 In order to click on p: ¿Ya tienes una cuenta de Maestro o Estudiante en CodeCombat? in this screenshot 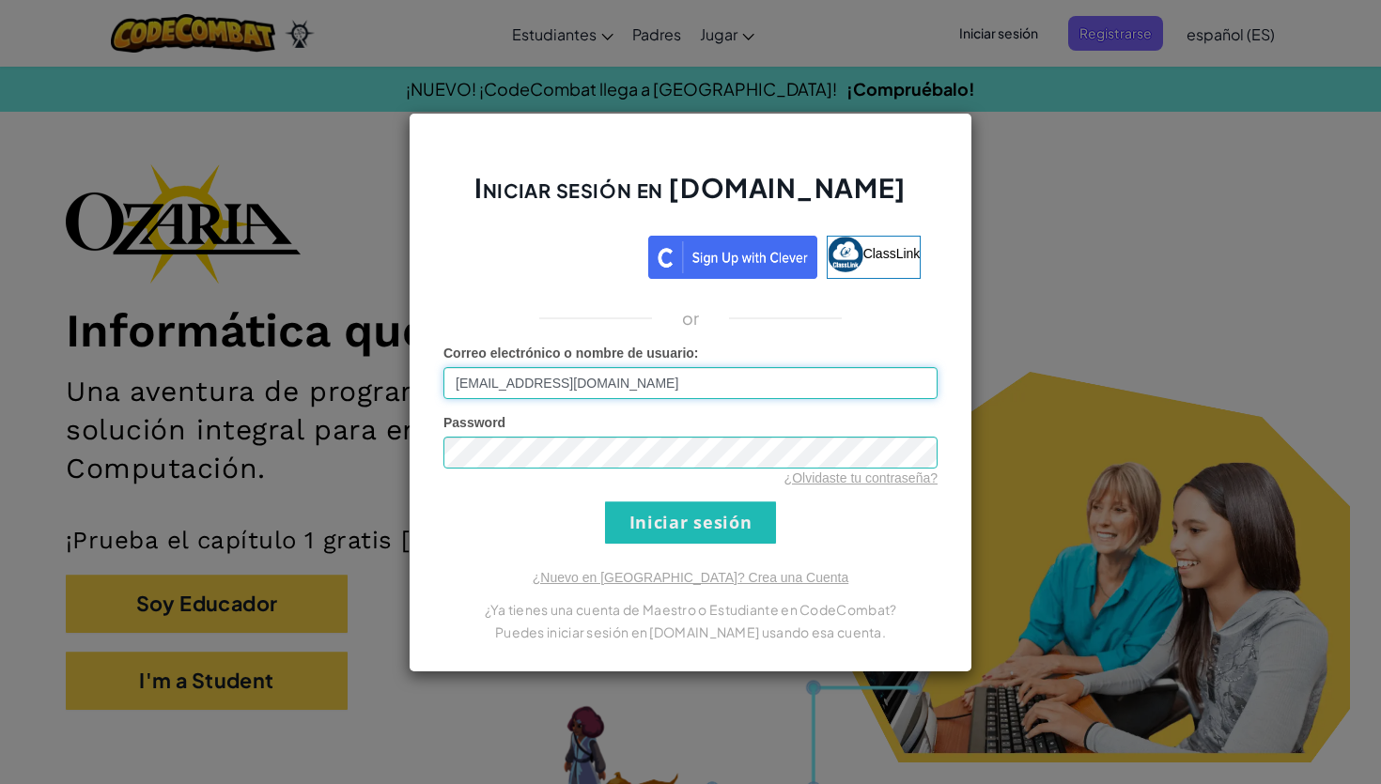, I will do `click(691, 610)`.